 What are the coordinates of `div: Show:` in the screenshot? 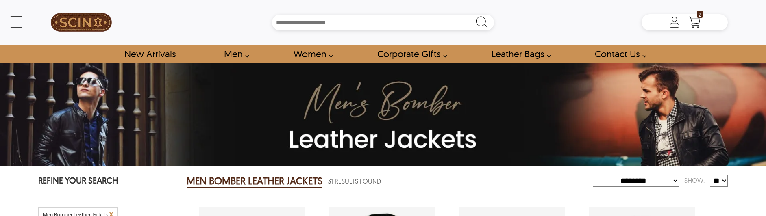 It's located at (694, 180).